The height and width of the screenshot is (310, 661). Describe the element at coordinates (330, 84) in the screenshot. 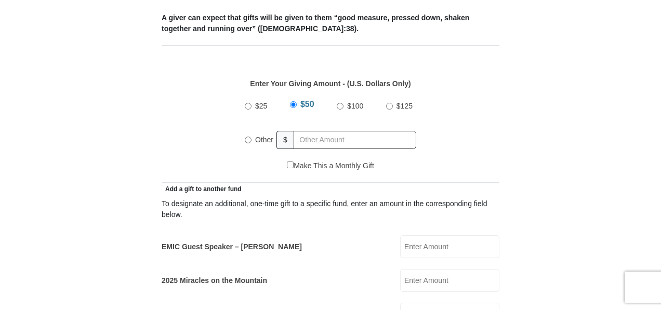

I see `strong: Enter Your Giving Amount - (U.S. Dollars Only)` at that location.